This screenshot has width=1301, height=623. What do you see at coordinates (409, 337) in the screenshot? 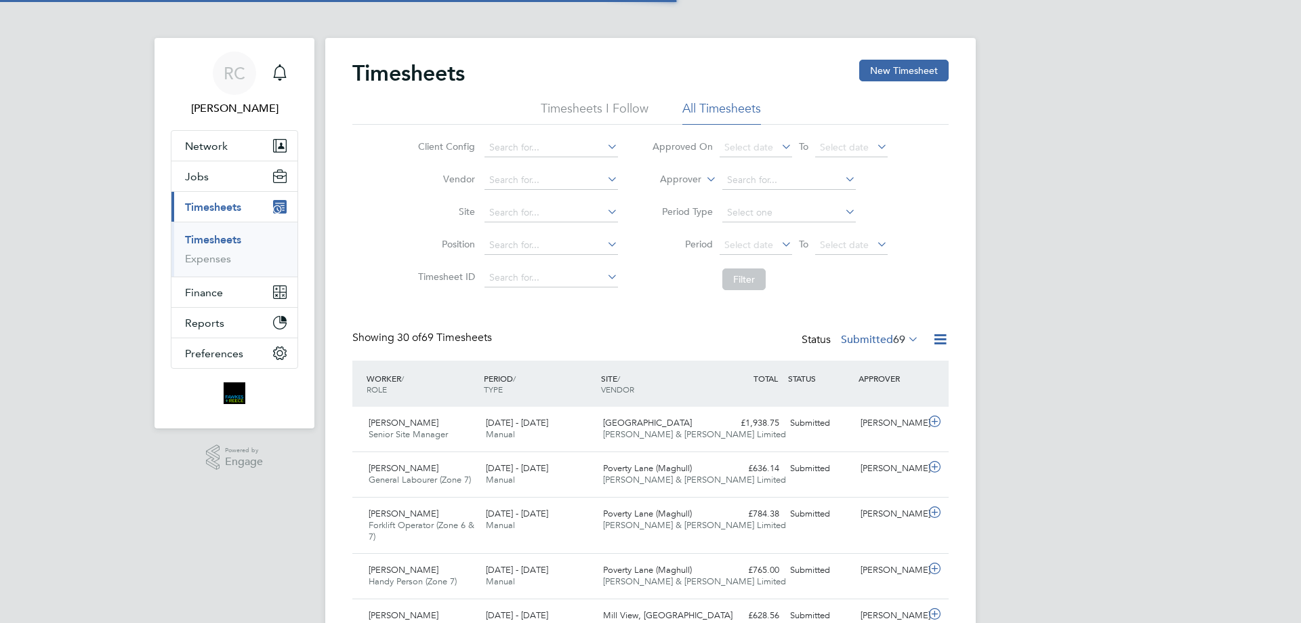
I see `span: 30 of` at bounding box center [409, 337].